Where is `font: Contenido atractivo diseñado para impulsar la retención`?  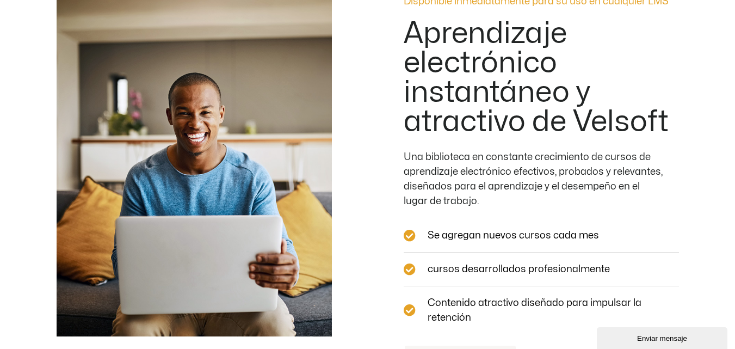
font: Contenido atractivo diseñado para impulsar la retención is located at coordinates (534, 310).